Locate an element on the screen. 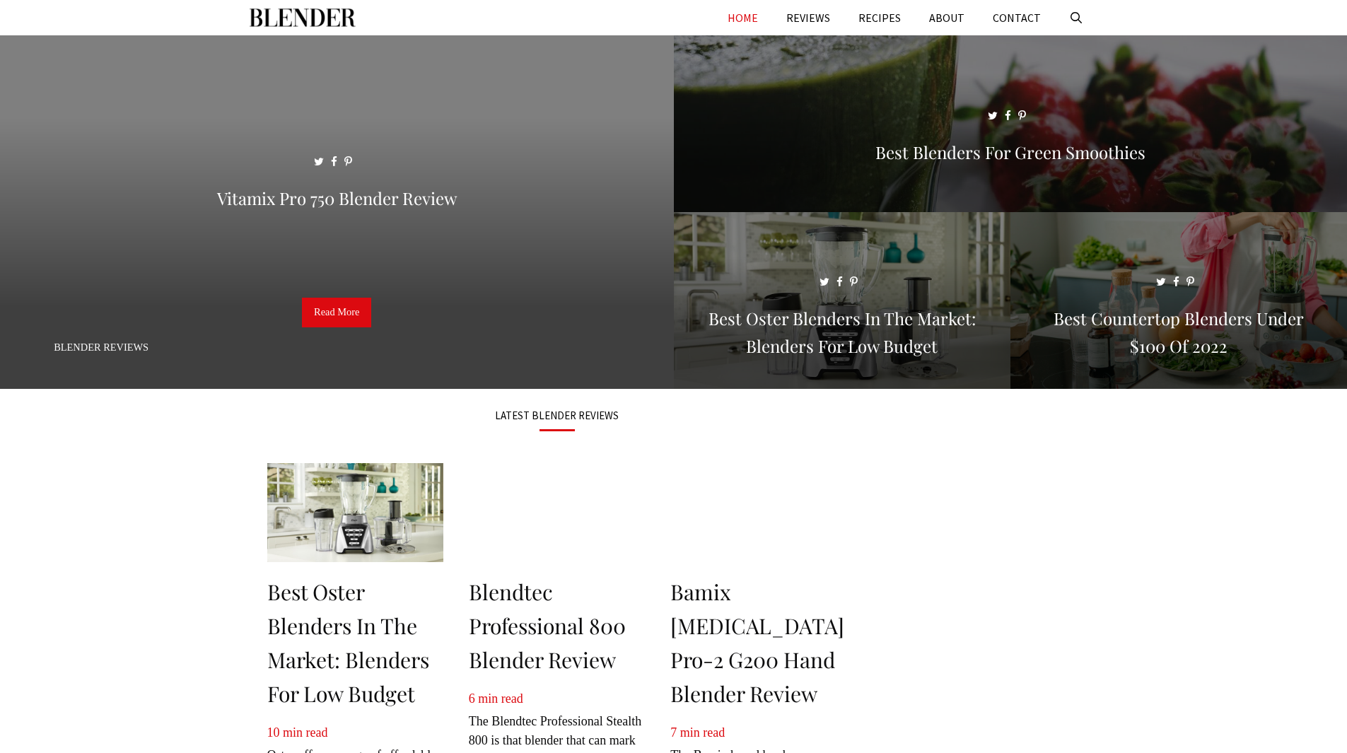 This screenshot has width=1347, height=753. a: Read More is located at coordinates (337, 313).